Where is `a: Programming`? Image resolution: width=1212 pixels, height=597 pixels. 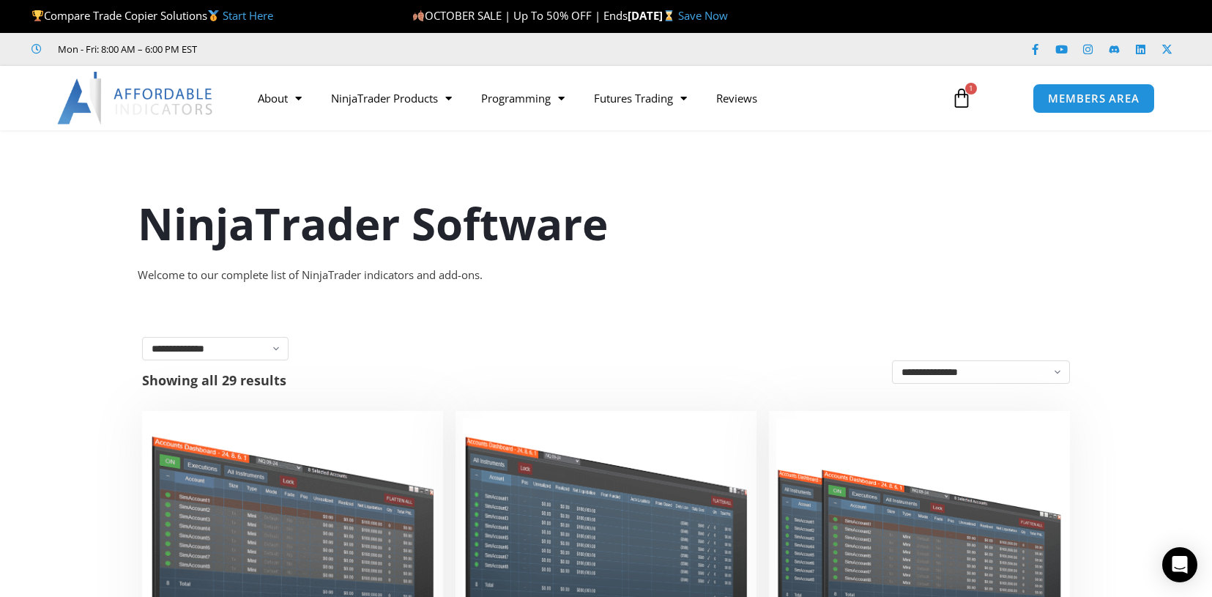
a: Programming is located at coordinates (523, 98).